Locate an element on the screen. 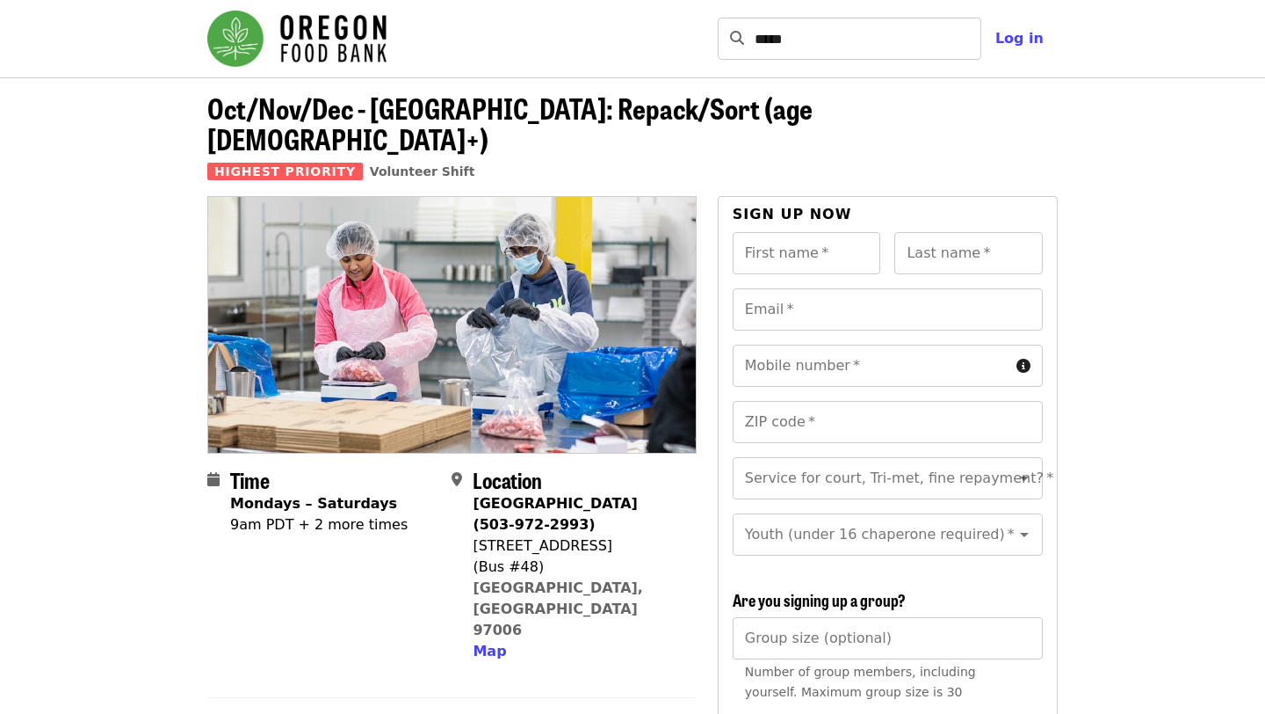 The height and width of the screenshot is (714, 1265). span: Highest Priority is located at coordinates (285, 171).